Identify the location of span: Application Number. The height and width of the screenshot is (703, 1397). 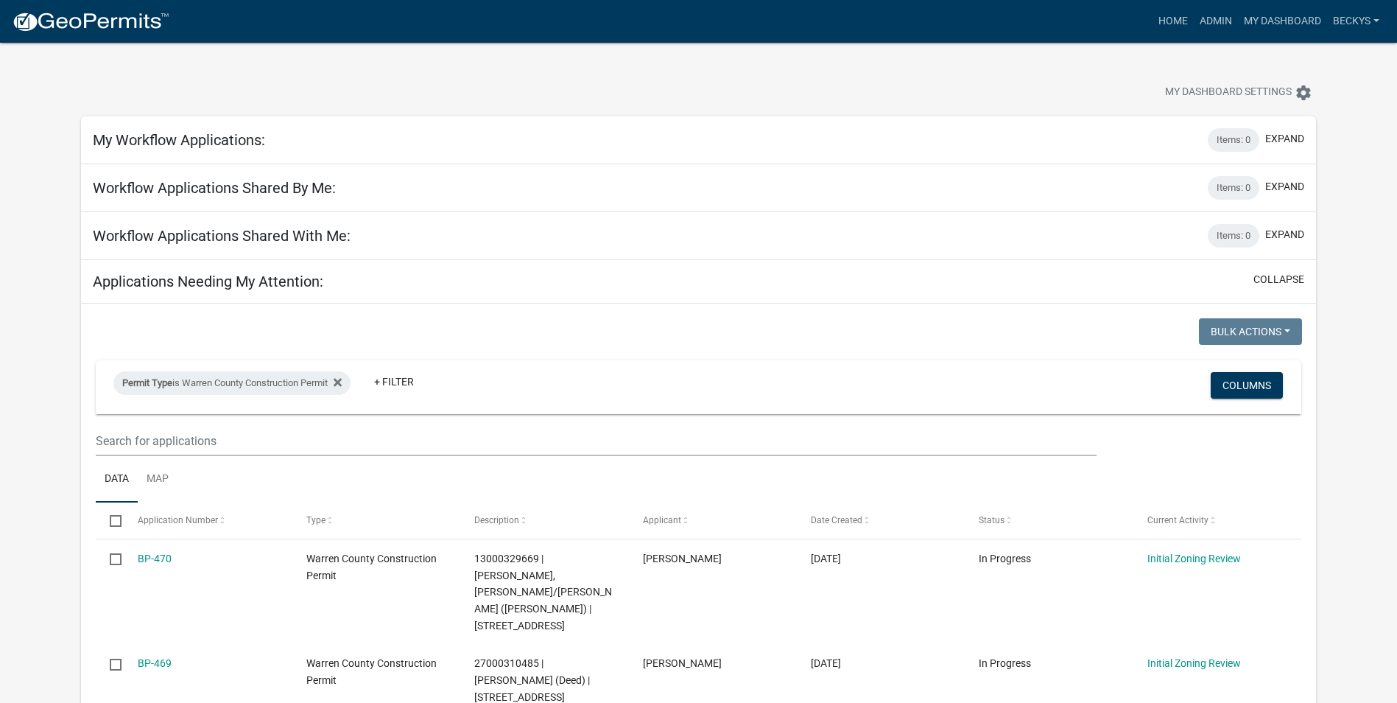
(178, 520).